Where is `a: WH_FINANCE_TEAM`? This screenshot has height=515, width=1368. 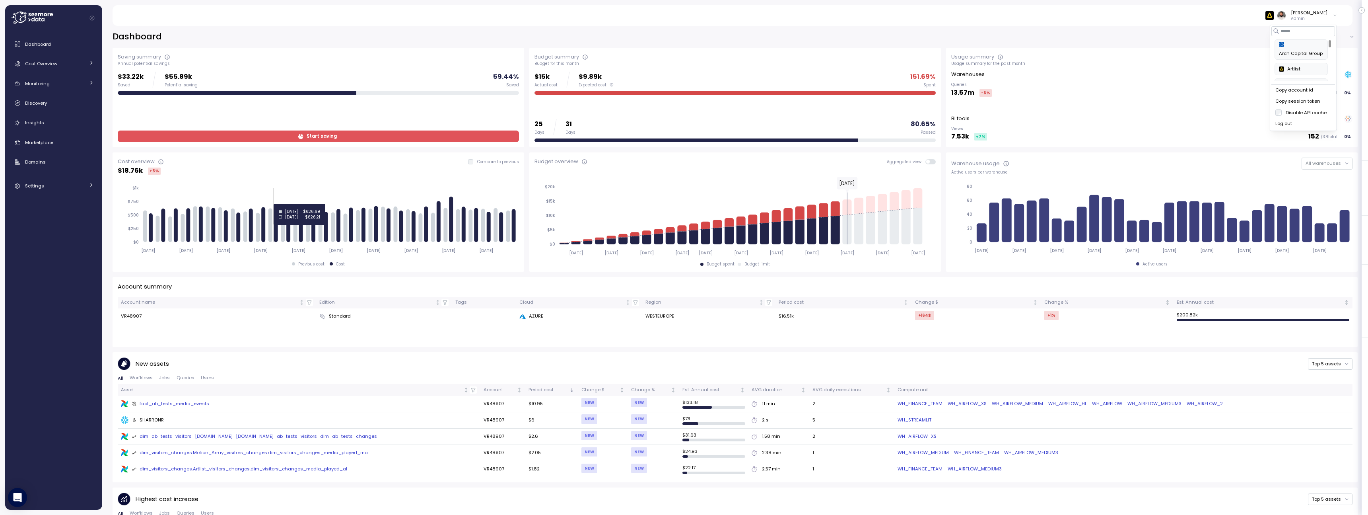
a: WH_FINANCE_TEAM is located at coordinates (920, 404).